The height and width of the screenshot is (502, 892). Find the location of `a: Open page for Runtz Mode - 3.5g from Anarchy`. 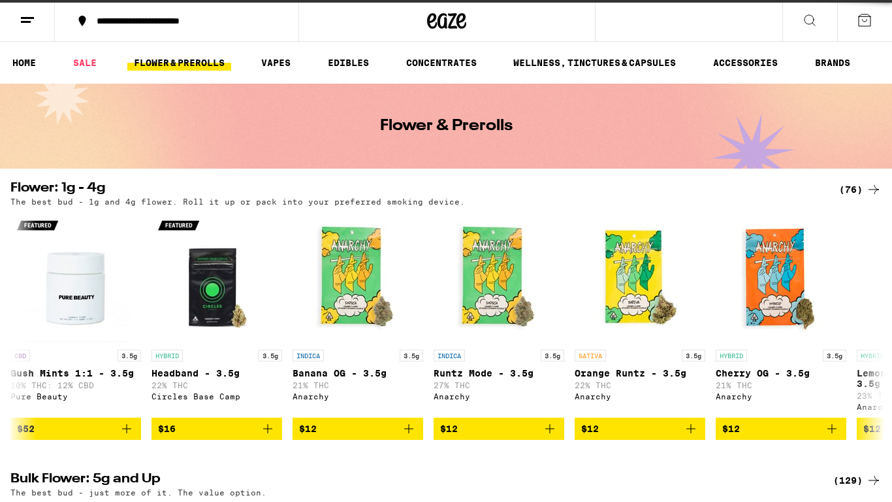

a: Open page for Runtz Mode - 3.5g from Anarchy is located at coordinates (499, 315).